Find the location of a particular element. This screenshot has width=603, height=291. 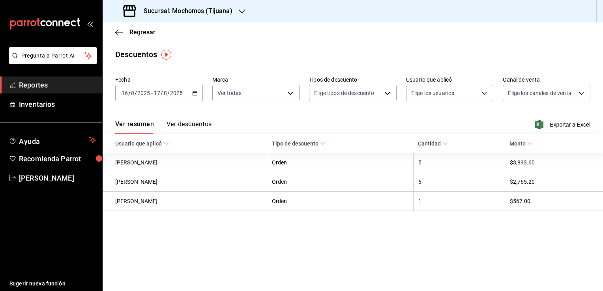

th: $3,893.60 is located at coordinates (554, 163).